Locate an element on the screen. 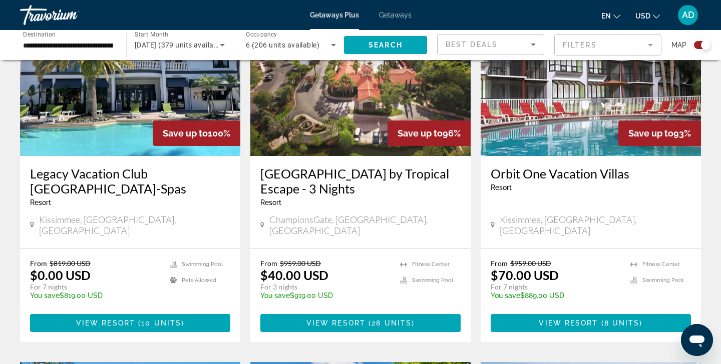 The width and height of the screenshot is (721, 364). span: USD is located at coordinates (643, 16).